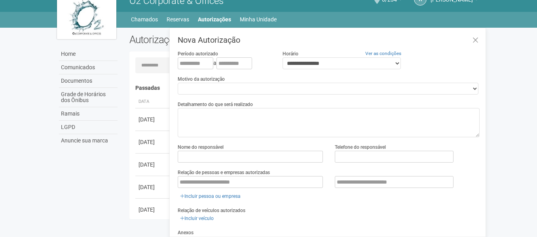 The height and width of the screenshot is (237, 537). I want to click on div: a, so click(224, 63).